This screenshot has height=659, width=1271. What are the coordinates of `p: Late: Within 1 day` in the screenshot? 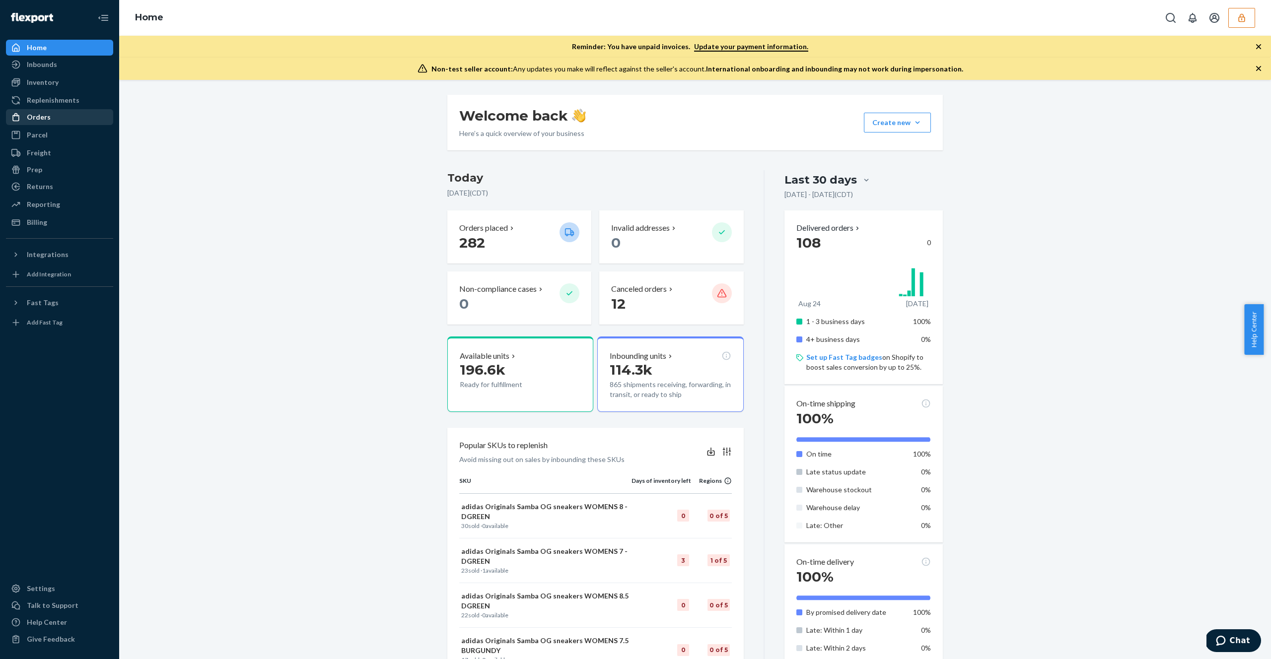 It's located at (855, 630).